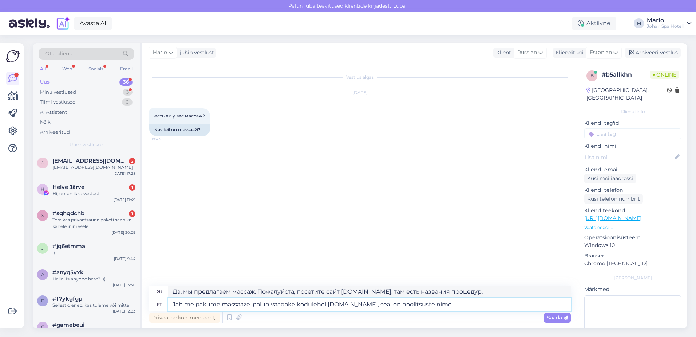 The height and width of the screenshot is (337, 696). Describe the element at coordinates (68, 272) in the screenshot. I see `span: #anyq5yxk` at that location.